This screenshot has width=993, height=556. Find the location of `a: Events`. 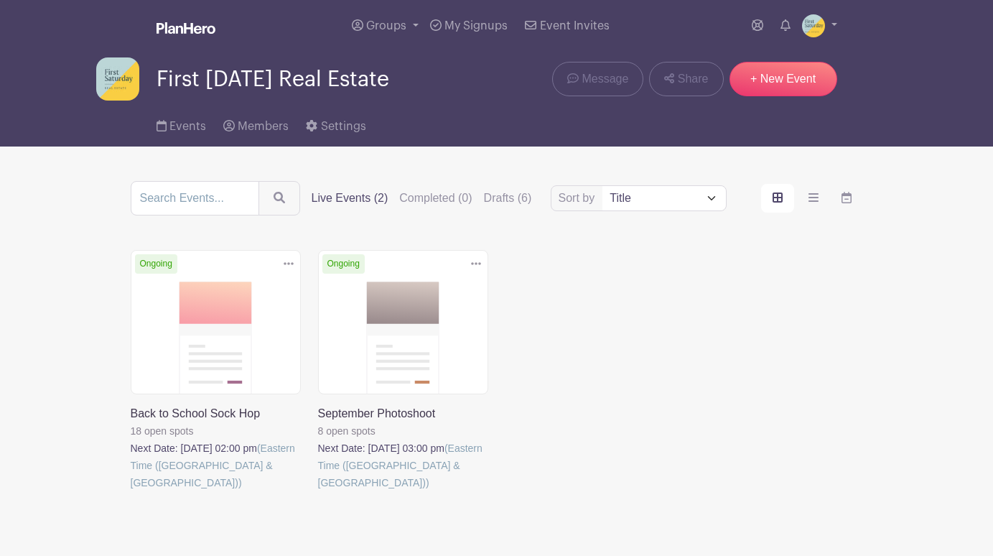

a: Events is located at coordinates (181, 124).